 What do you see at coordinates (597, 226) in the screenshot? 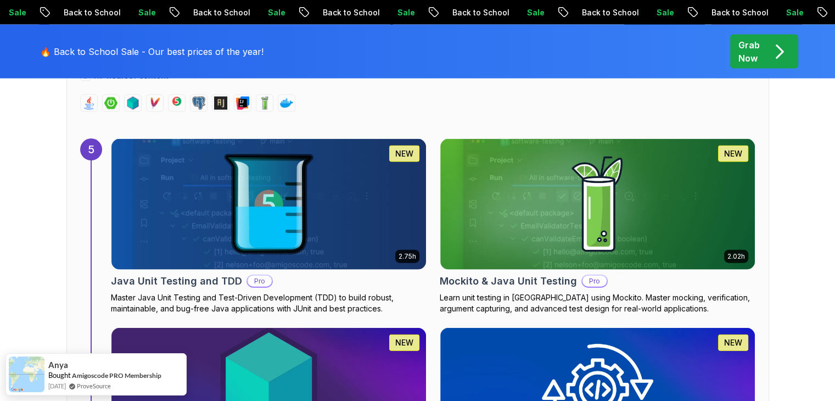
I see `a: Mockito & Java Unit Testing card2.02hNEWMockito & Java Unit TestingProLearn unit testing in [GEOG...` at bounding box center [597, 226].